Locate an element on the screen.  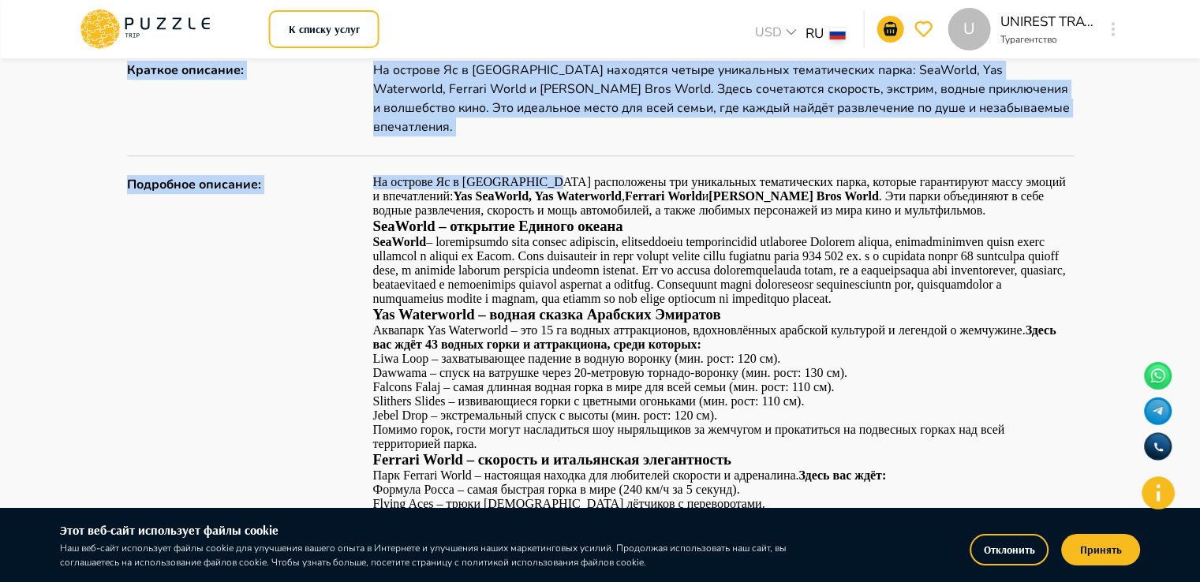
button: Принять is located at coordinates (1100, 550).